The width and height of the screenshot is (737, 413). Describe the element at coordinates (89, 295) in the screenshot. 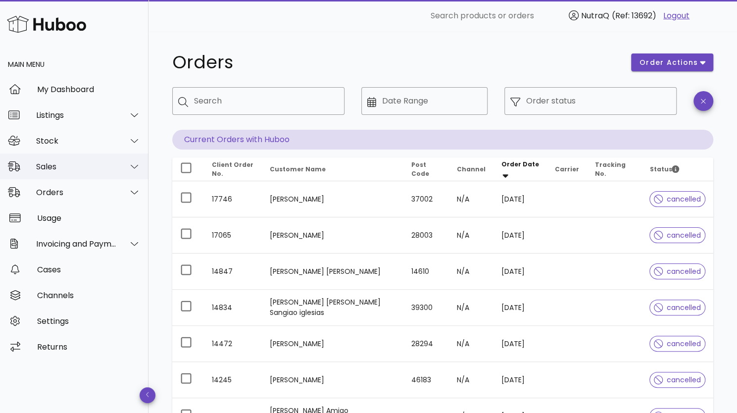

I see `div: Channels` at that location.